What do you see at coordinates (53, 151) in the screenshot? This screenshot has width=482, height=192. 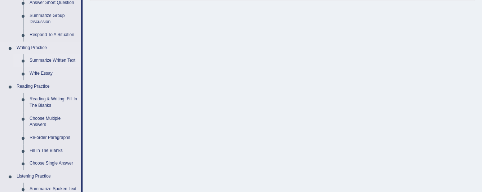 I see `a: Fill In The Blanks` at bounding box center [53, 151].